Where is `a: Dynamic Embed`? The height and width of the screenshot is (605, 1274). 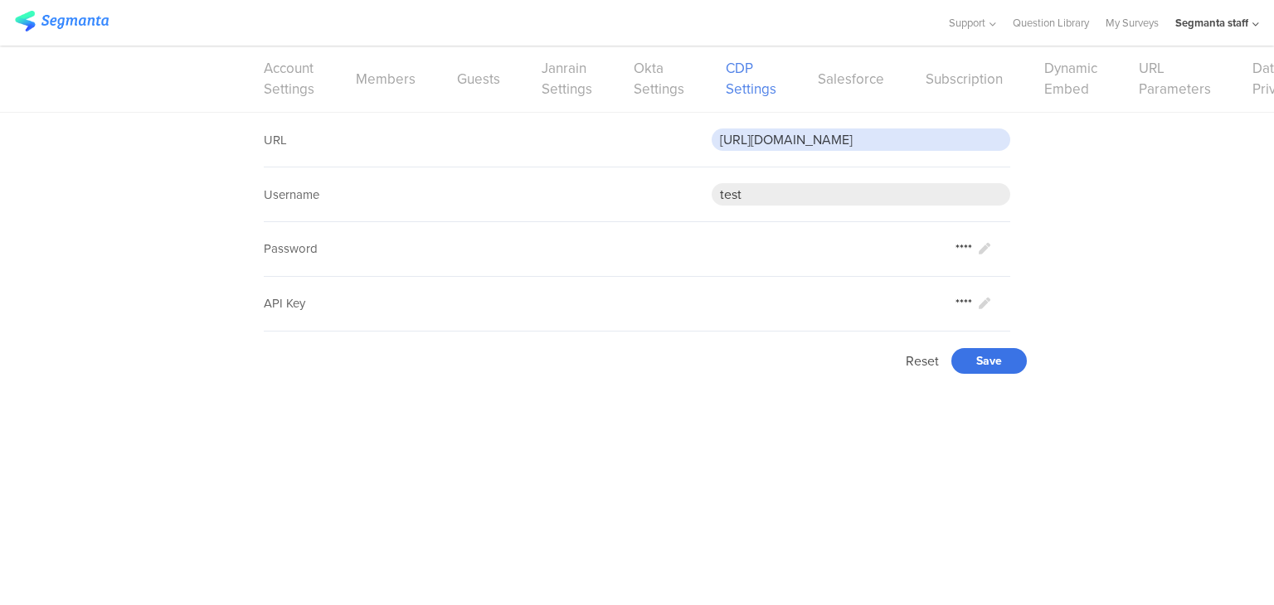 a: Dynamic Embed is located at coordinates (1071, 79).